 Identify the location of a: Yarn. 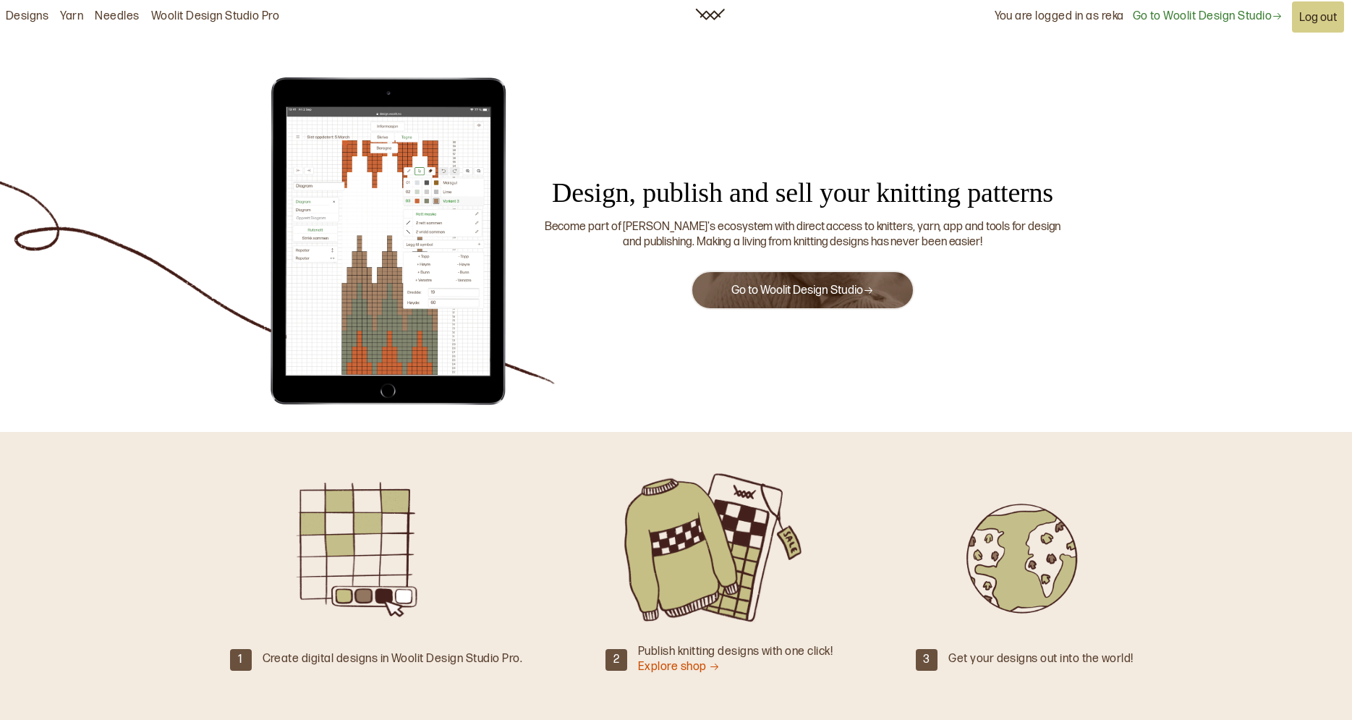
(72, 17).